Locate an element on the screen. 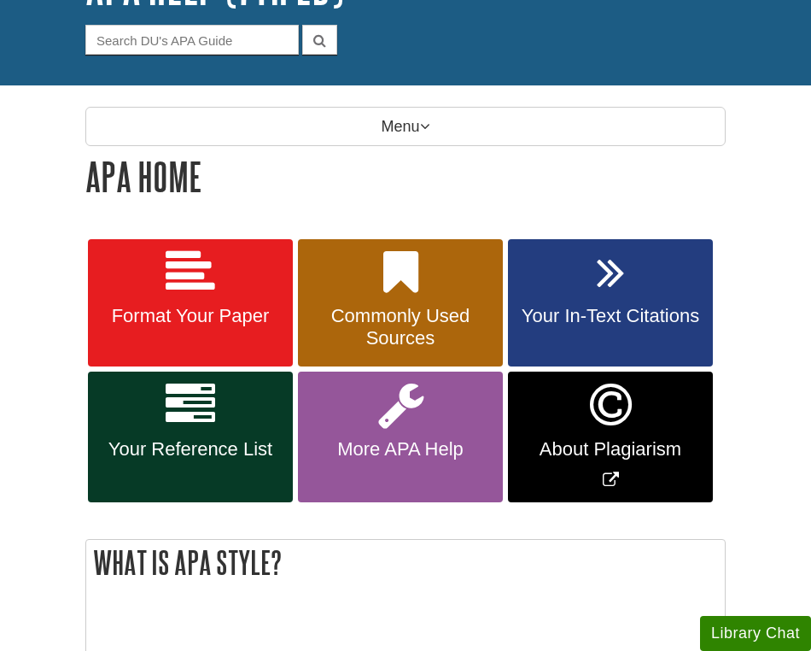 Image resolution: width=811 pixels, height=651 pixels. span: Format Your Paper is located at coordinates (190, 316).